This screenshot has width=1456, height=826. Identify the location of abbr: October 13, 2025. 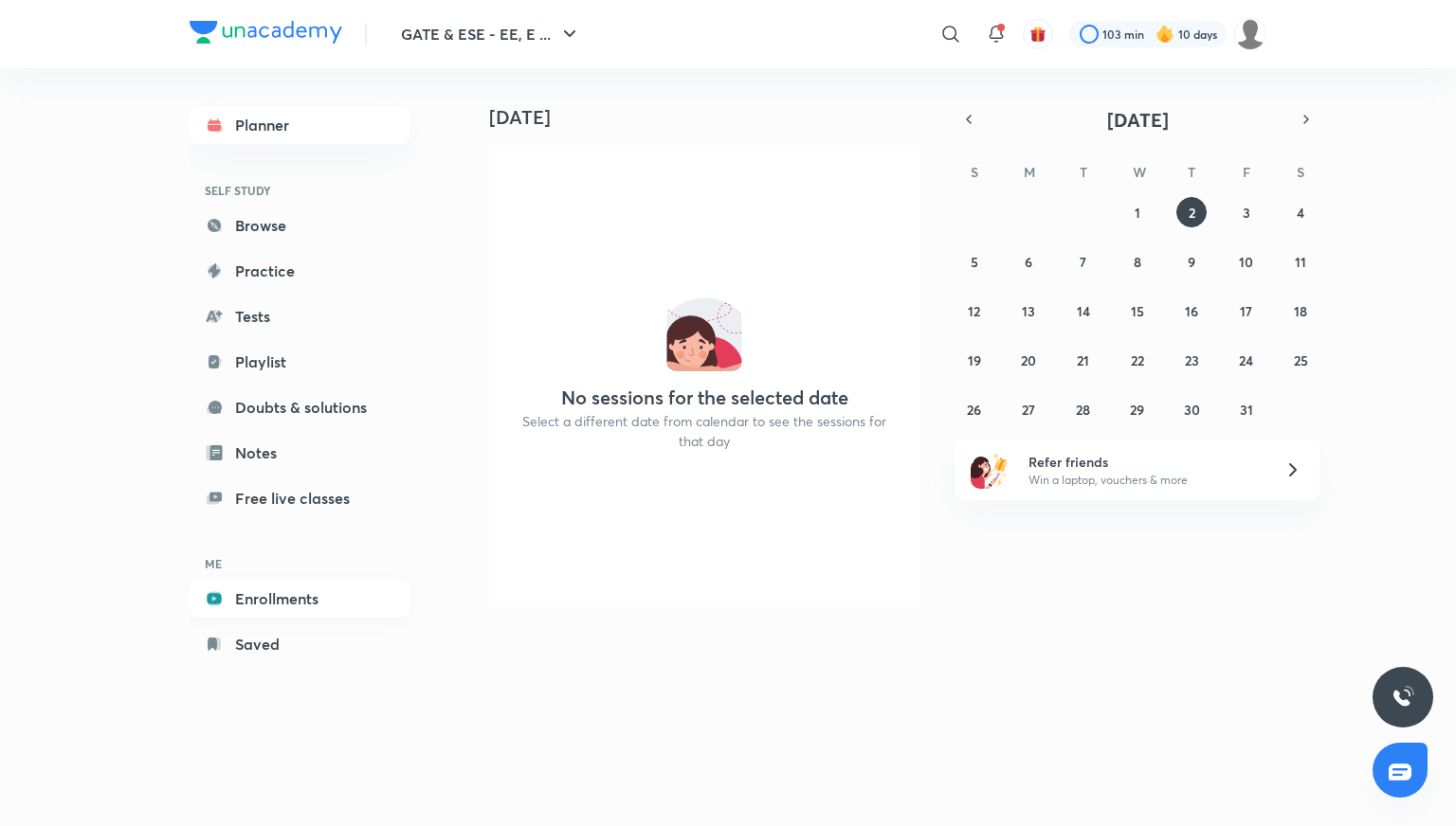
(1028, 311).